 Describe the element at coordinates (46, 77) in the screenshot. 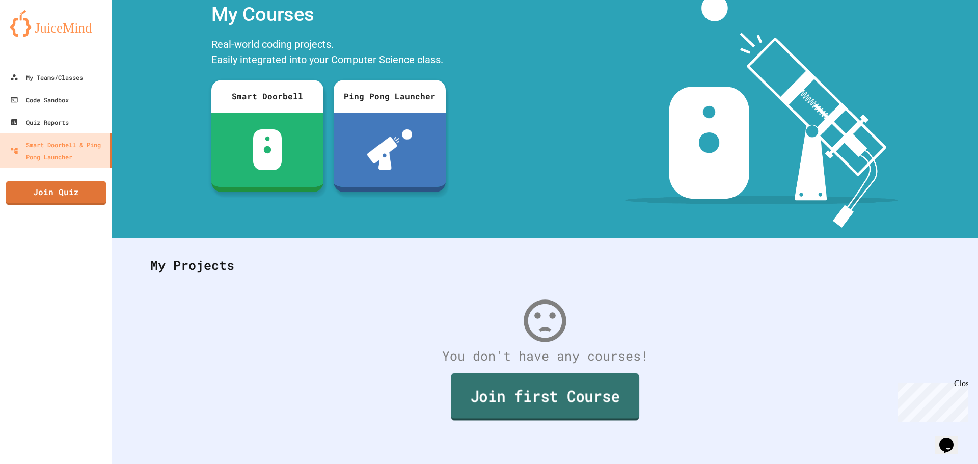

I see `div: My Teams/Classes` at that location.